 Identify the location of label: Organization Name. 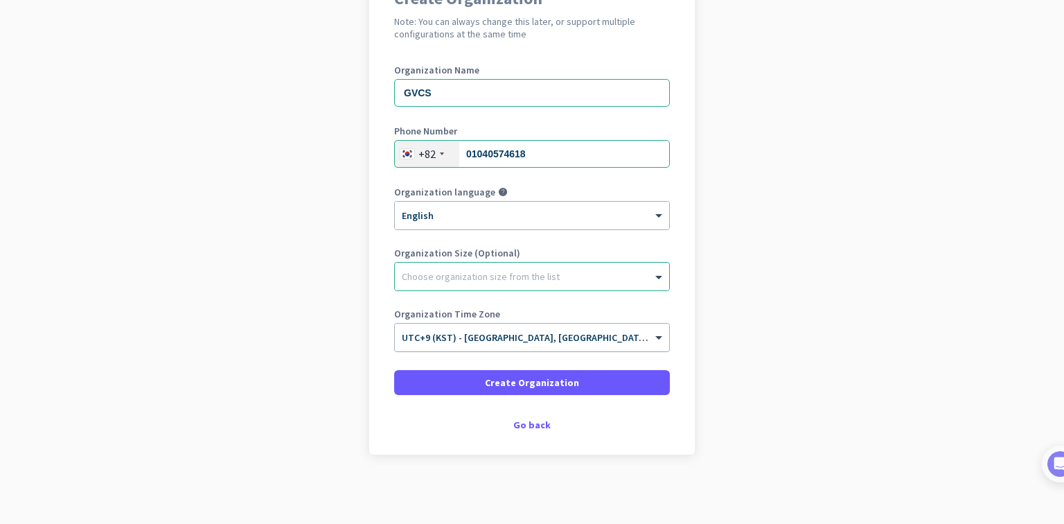
(532, 70).